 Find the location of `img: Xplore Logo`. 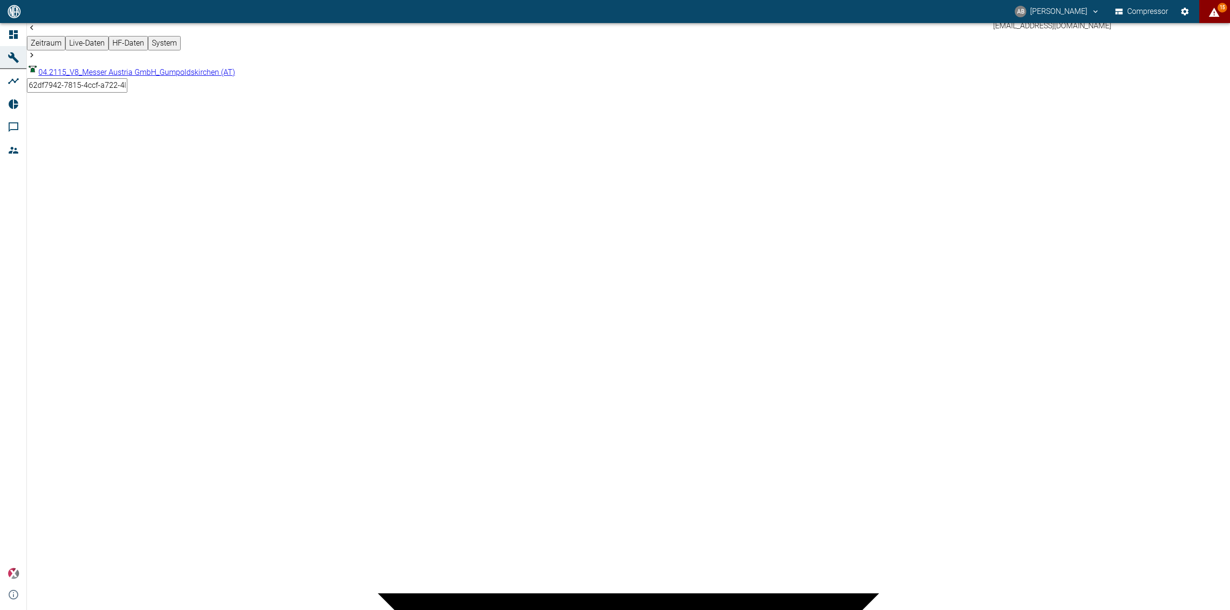

img: Xplore Logo is located at coordinates (13, 574).